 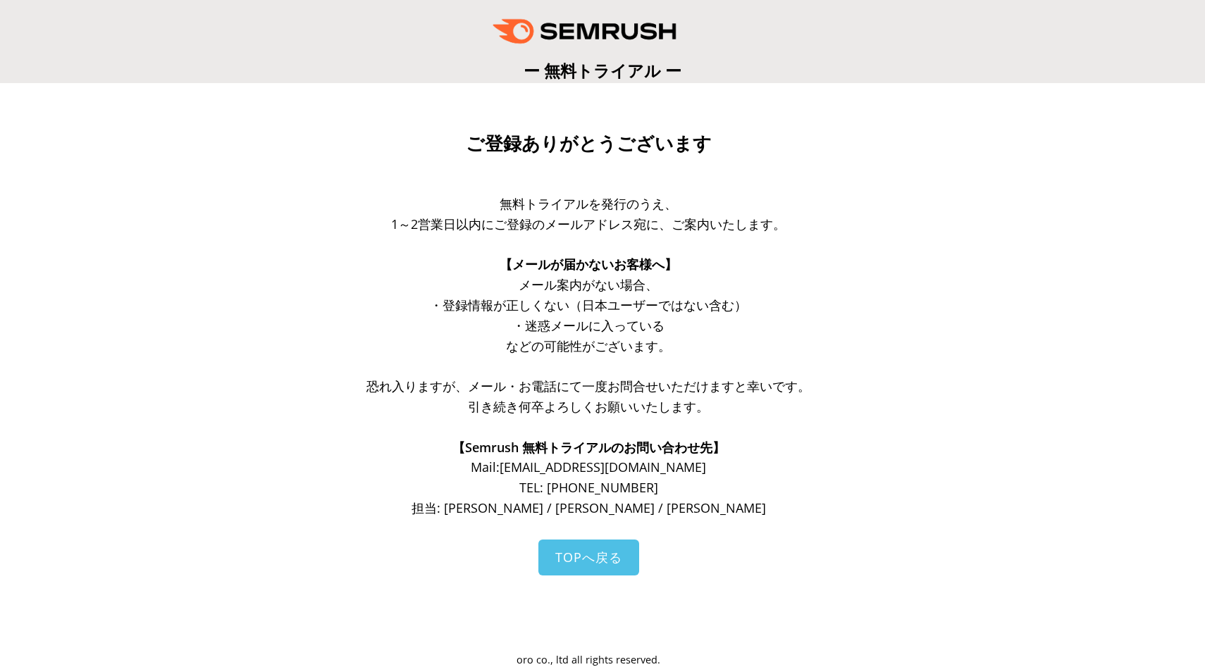 I want to click on span: メール案内がない場合、, so click(x=588, y=285).